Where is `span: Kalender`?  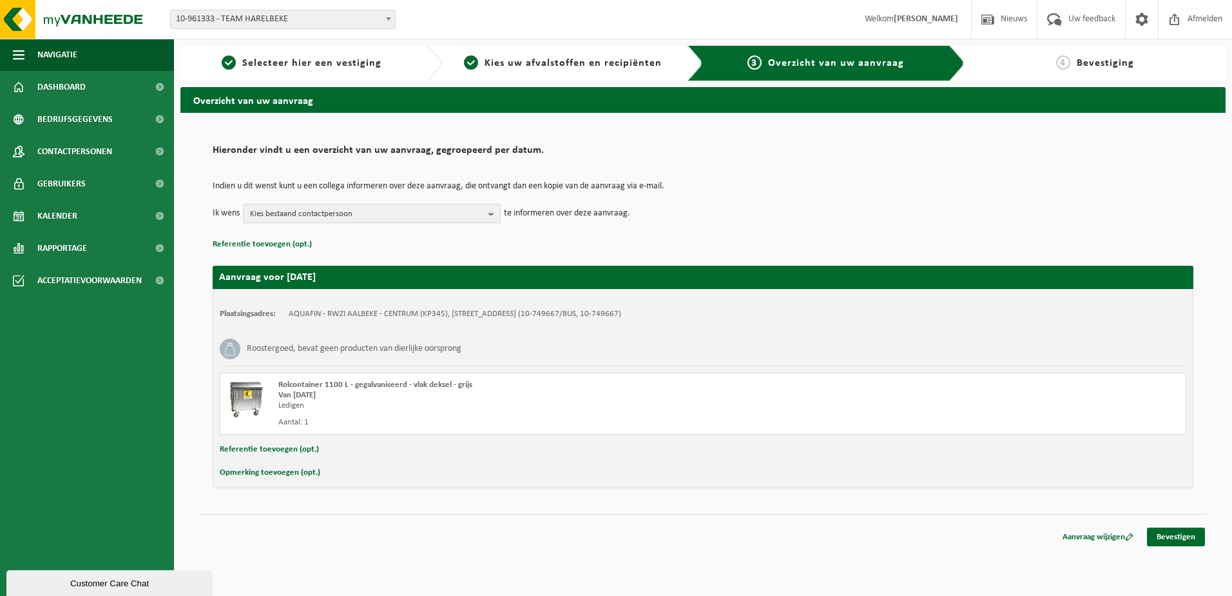 span: Kalender is located at coordinates (57, 216).